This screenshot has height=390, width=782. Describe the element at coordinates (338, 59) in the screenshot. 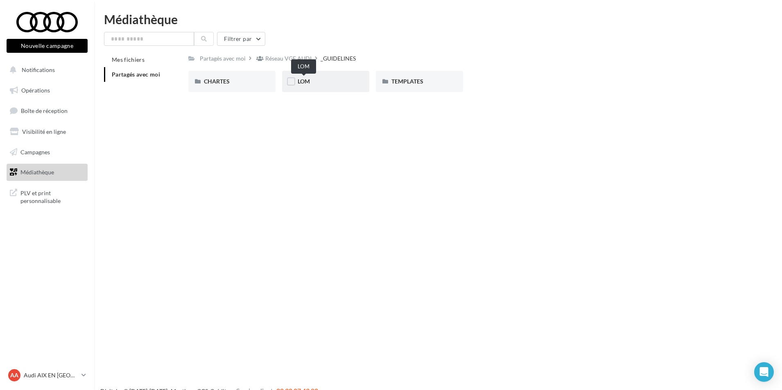

I see `div: _GUIDELINES` at that location.